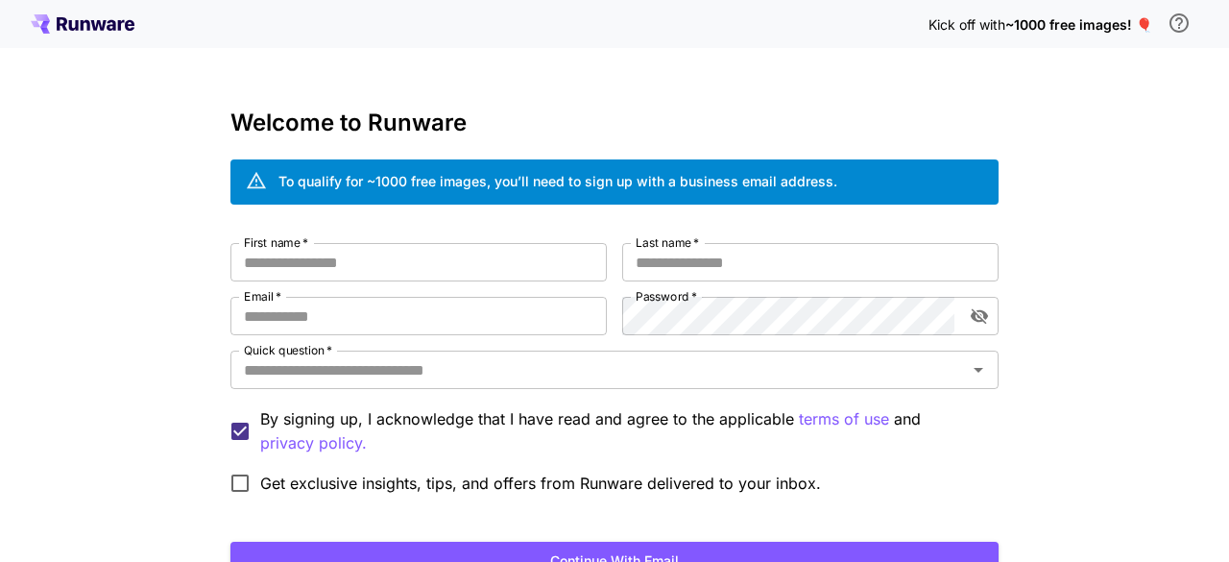  What do you see at coordinates (276, 242) in the screenshot?
I see `label: First name` at bounding box center [276, 242].